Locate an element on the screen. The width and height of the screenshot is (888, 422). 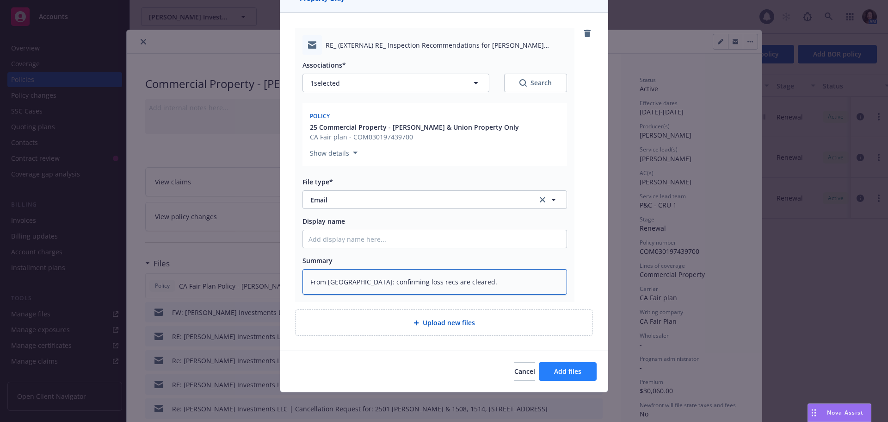
div: Upload new files is located at coordinates (444, 322).